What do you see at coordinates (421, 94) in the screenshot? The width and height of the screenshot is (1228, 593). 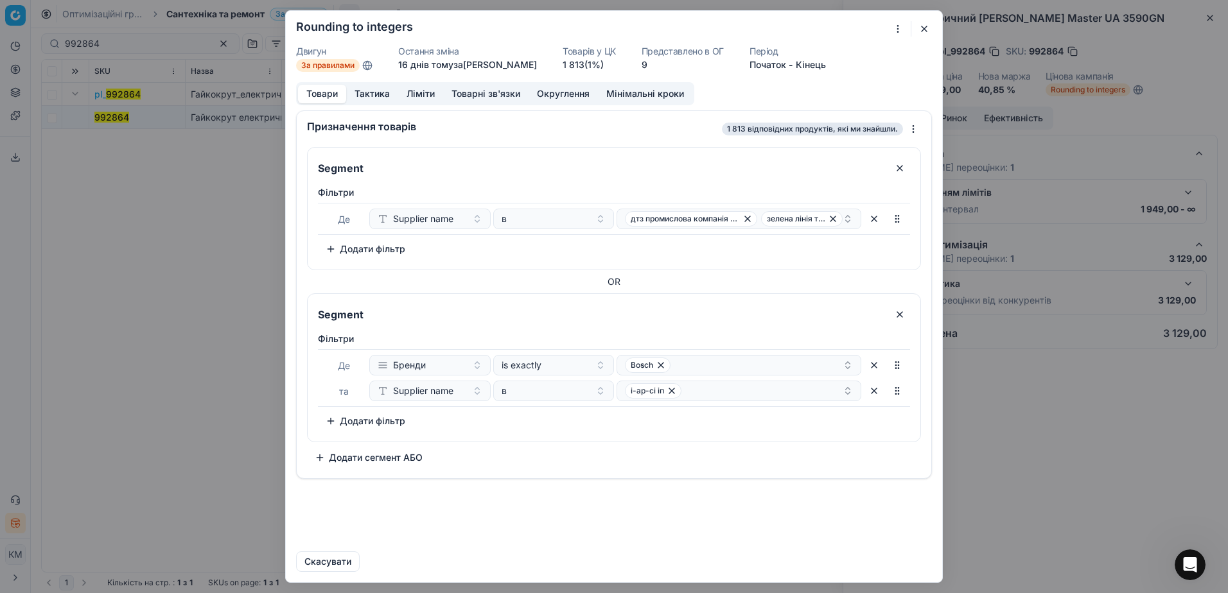 I see `button: Ліміти` at bounding box center [421, 94].